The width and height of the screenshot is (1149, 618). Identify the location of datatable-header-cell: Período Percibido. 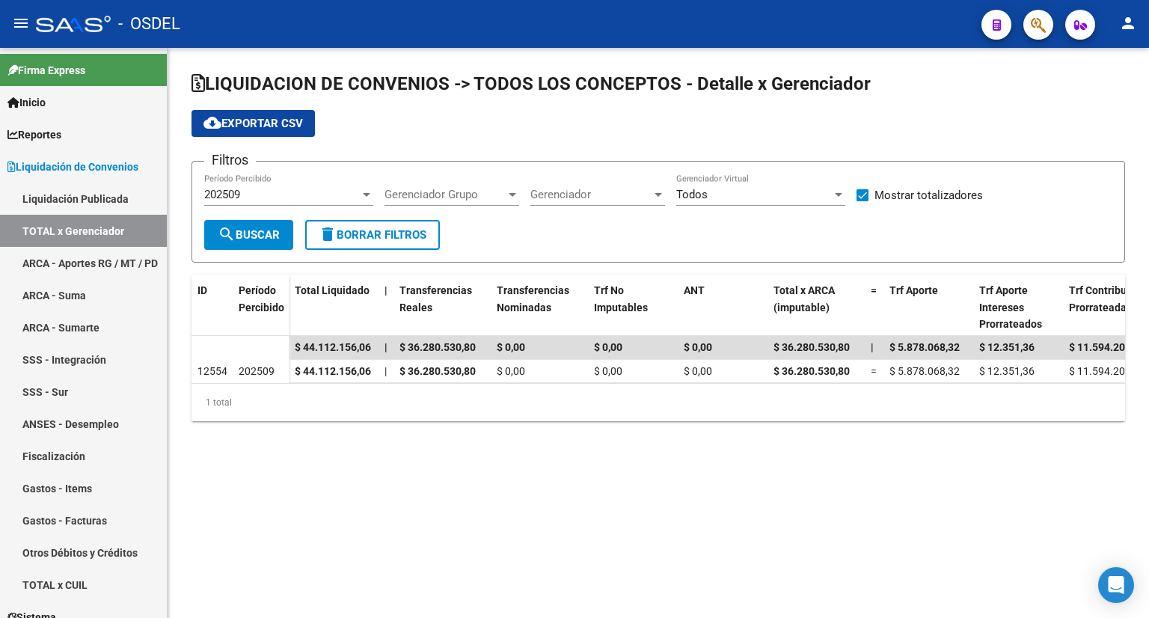
(260, 306).